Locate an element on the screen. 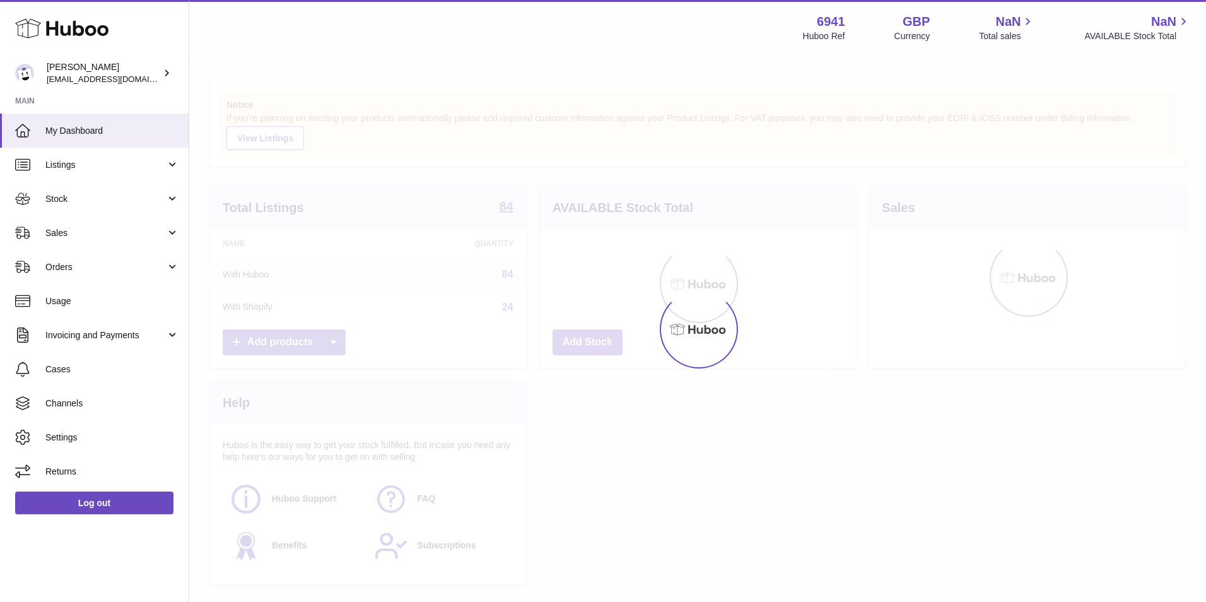  img: internalAdmin-6941@internal.huboo.com is located at coordinates (25, 73).